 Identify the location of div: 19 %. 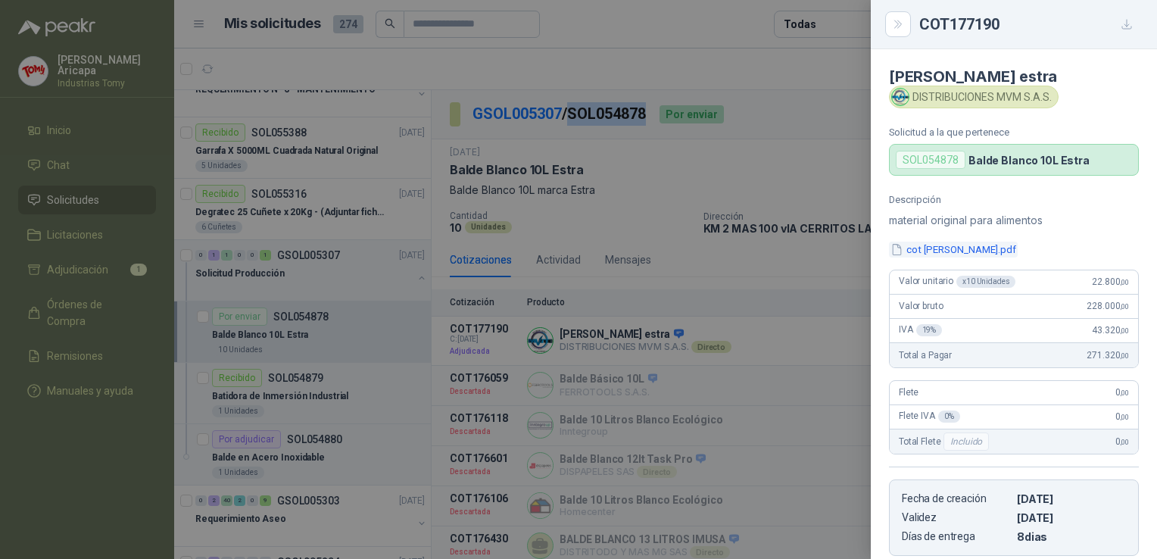
(929, 330).